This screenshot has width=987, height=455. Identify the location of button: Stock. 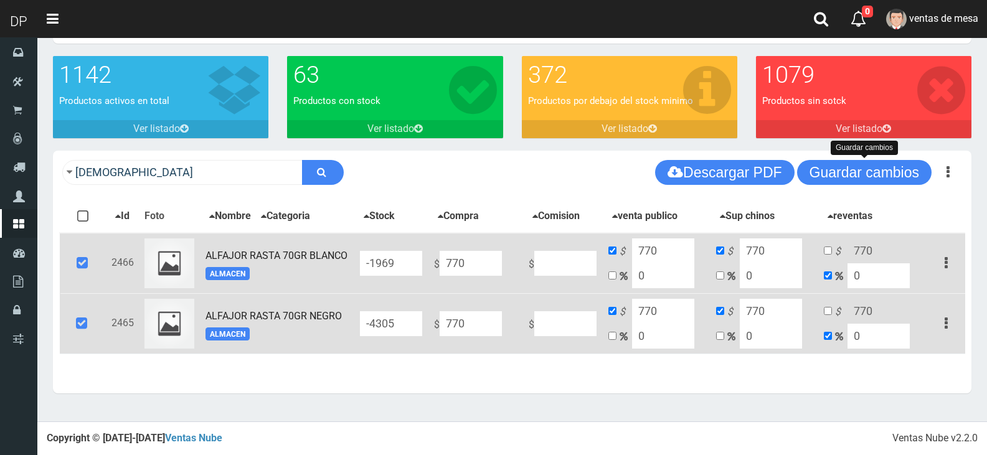
(379, 216).